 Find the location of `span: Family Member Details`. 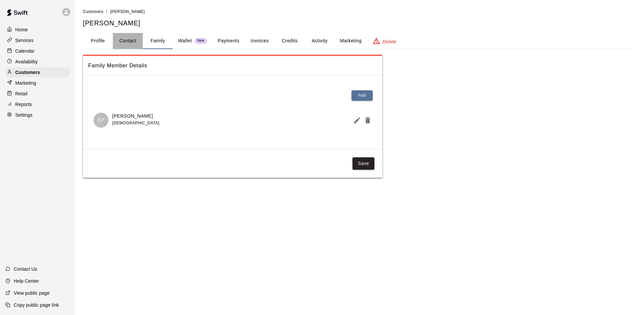

span: Family Member Details is located at coordinates (233, 66).